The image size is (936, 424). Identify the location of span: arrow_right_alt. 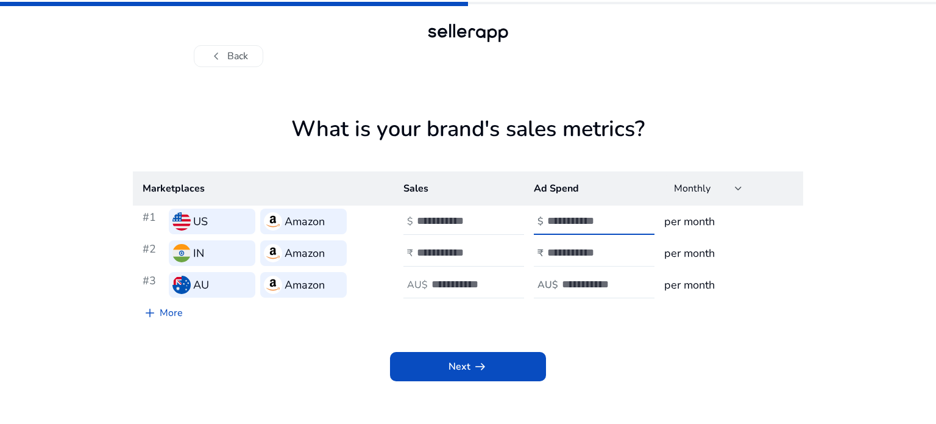
(480, 366).